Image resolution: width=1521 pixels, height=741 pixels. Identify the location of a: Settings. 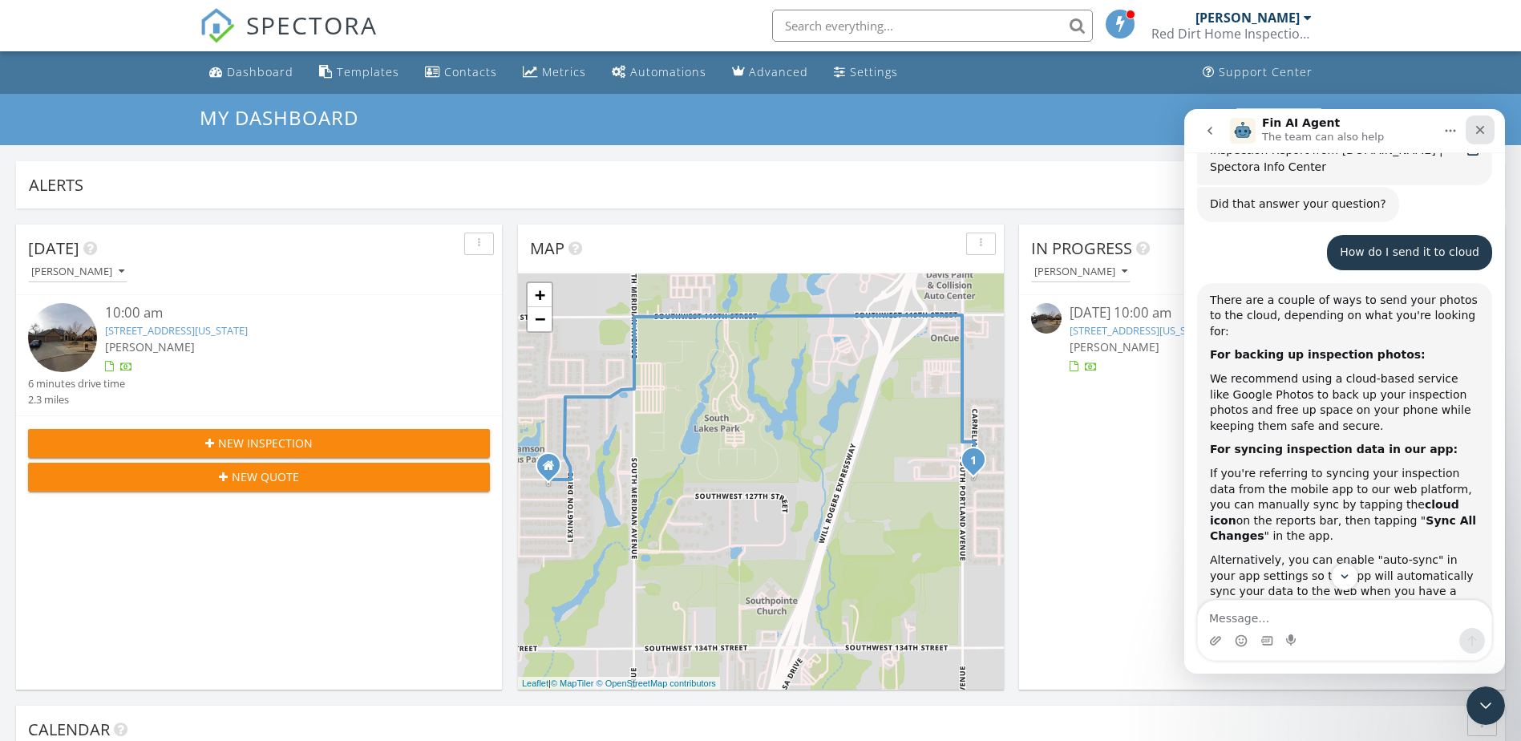
(866, 72).